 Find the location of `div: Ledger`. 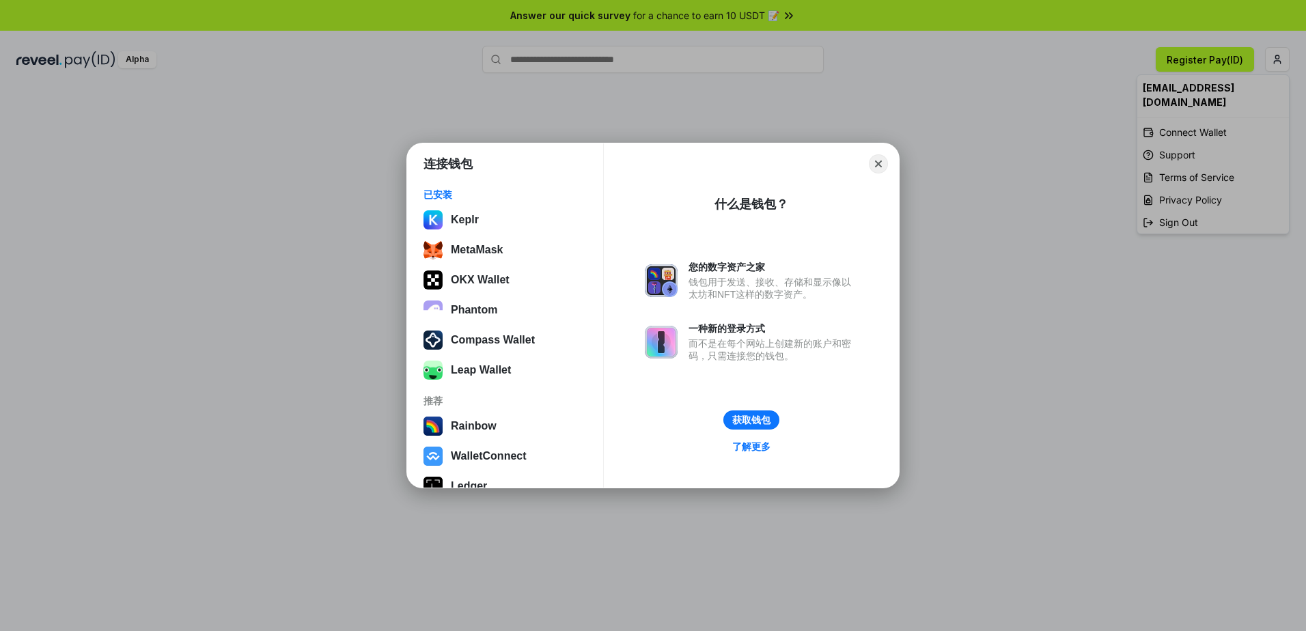

div: Ledger is located at coordinates (469, 486).